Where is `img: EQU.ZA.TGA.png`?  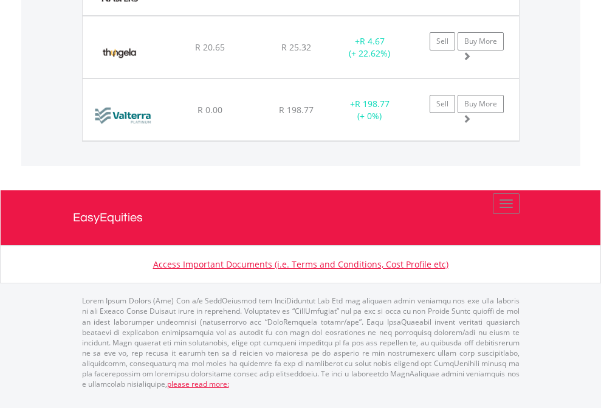 img: EQU.ZA.TGA.png is located at coordinates (119, 53).